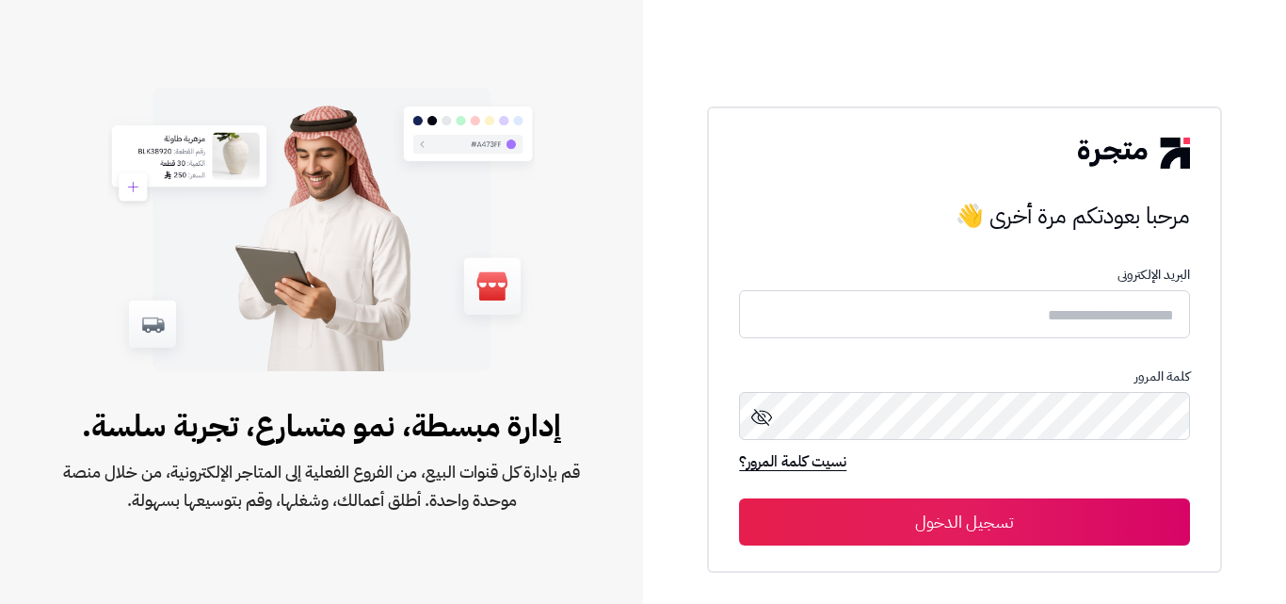 This screenshot has height=604, width=1286. I want to click on span: إدارة مبسطة، نمو متسارع، تجربة سلسة., so click(321, 426).